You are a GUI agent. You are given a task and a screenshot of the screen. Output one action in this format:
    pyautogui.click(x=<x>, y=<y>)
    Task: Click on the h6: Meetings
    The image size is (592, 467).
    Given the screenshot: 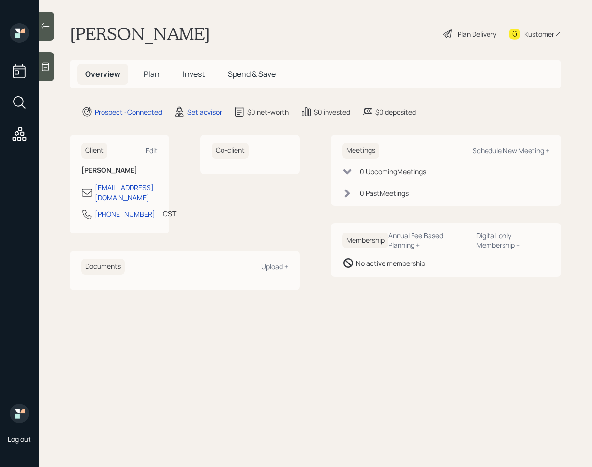 What is the action you would take?
    pyautogui.click(x=361, y=150)
    